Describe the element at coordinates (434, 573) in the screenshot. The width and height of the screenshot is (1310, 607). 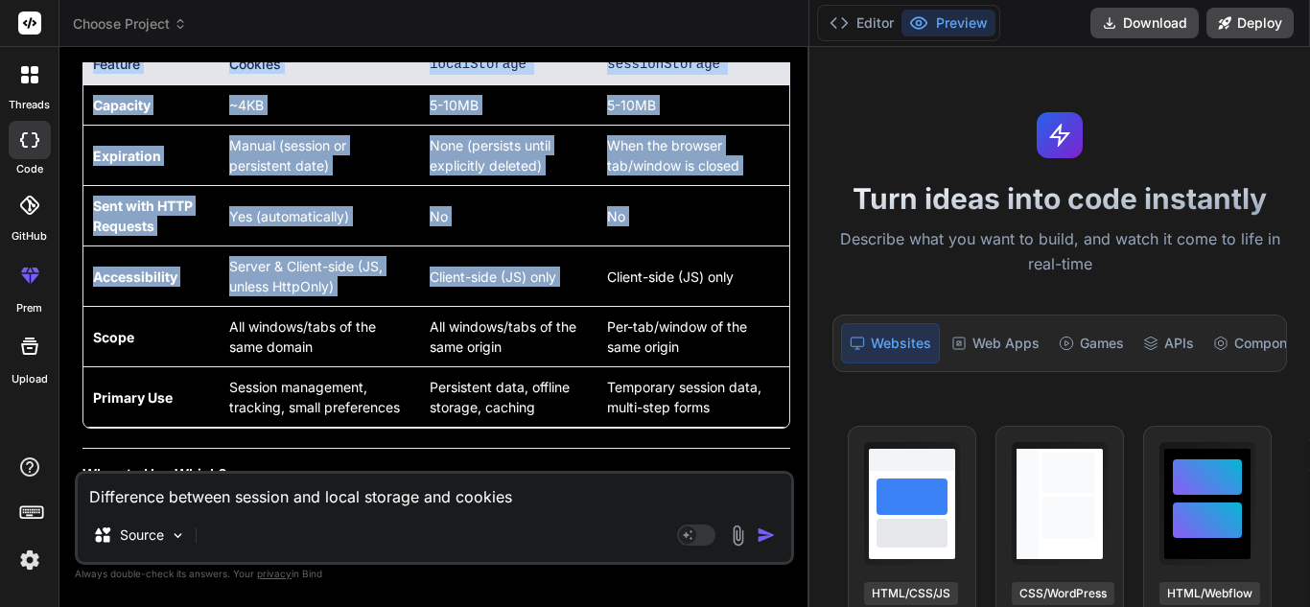
I see `p: Always double-check its answers. Your in Bind` at that location.